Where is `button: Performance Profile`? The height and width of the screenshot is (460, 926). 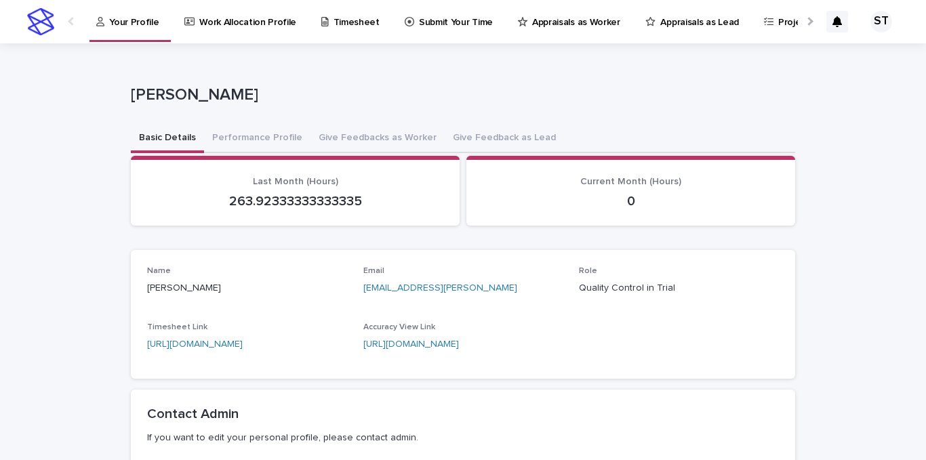
button: Performance Profile is located at coordinates (257, 139).